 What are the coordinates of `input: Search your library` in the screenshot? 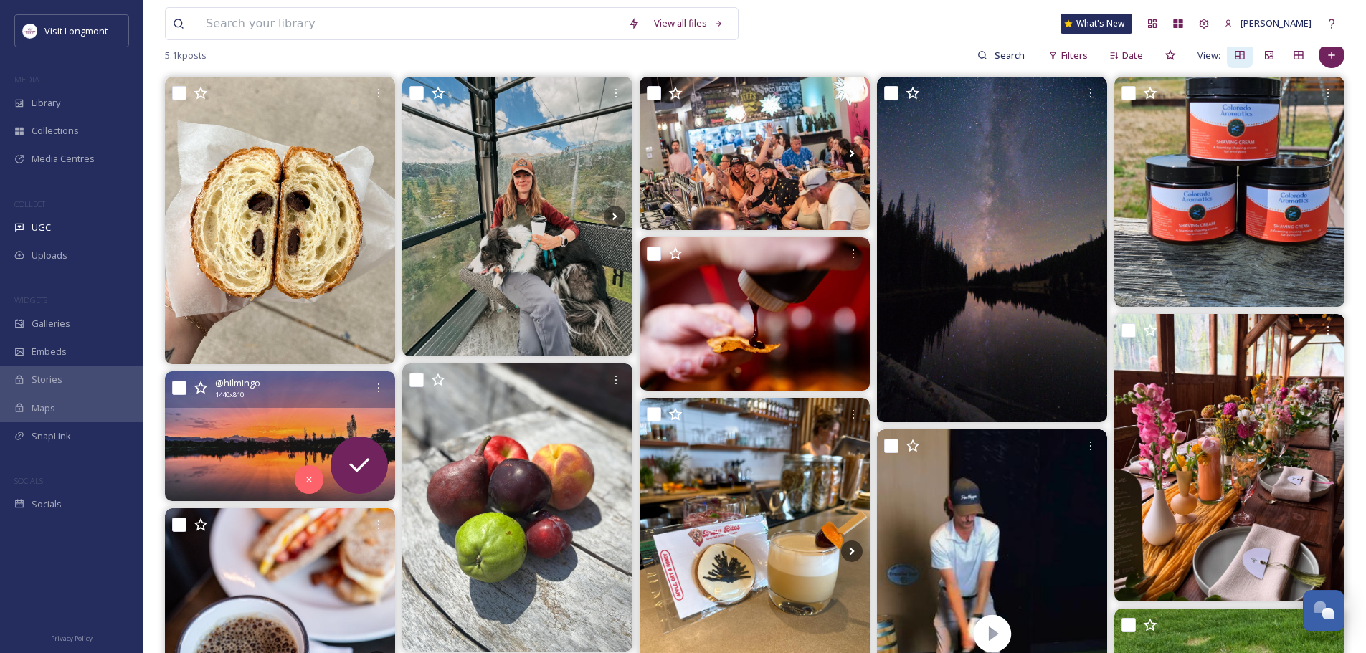 It's located at (409, 24).